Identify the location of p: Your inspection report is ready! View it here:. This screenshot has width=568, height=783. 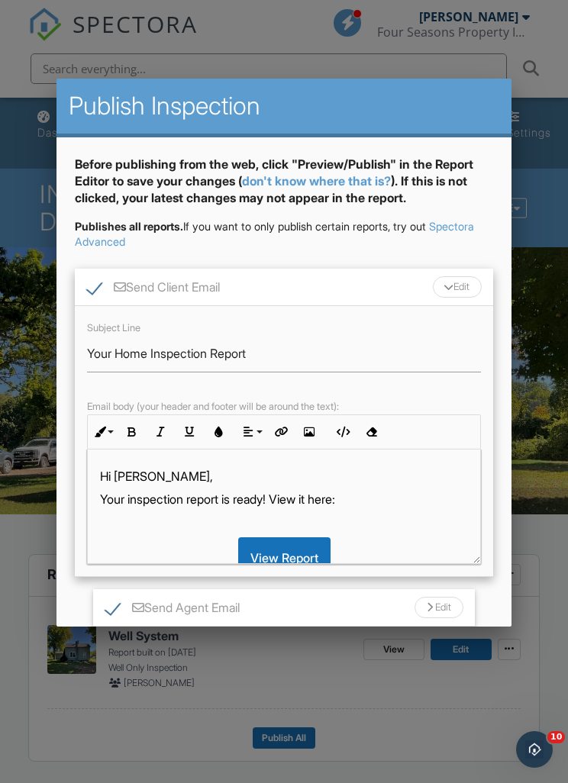
(283, 499).